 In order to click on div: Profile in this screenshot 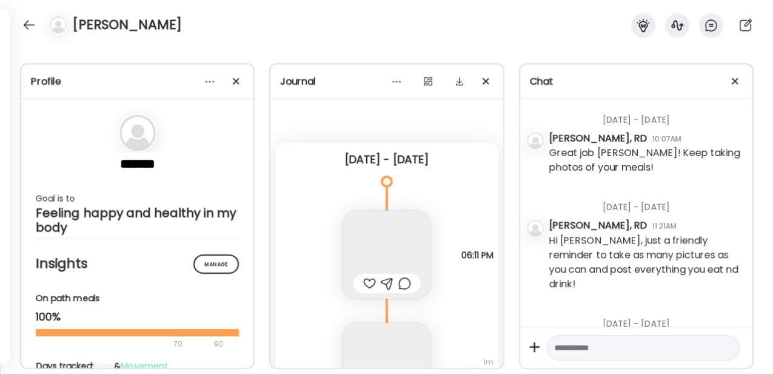, I will do `click(137, 81)`.